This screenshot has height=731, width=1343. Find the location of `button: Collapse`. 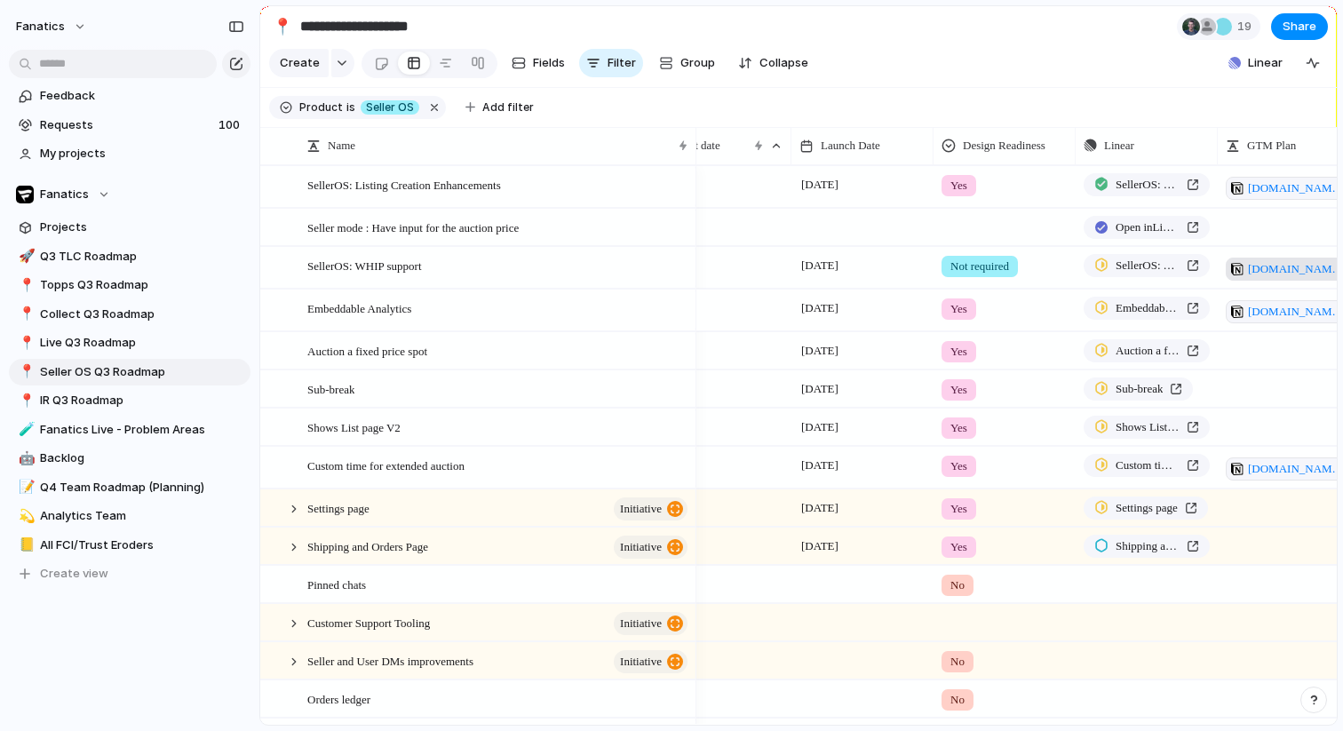

button: Collapse is located at coordinates (773, 63).